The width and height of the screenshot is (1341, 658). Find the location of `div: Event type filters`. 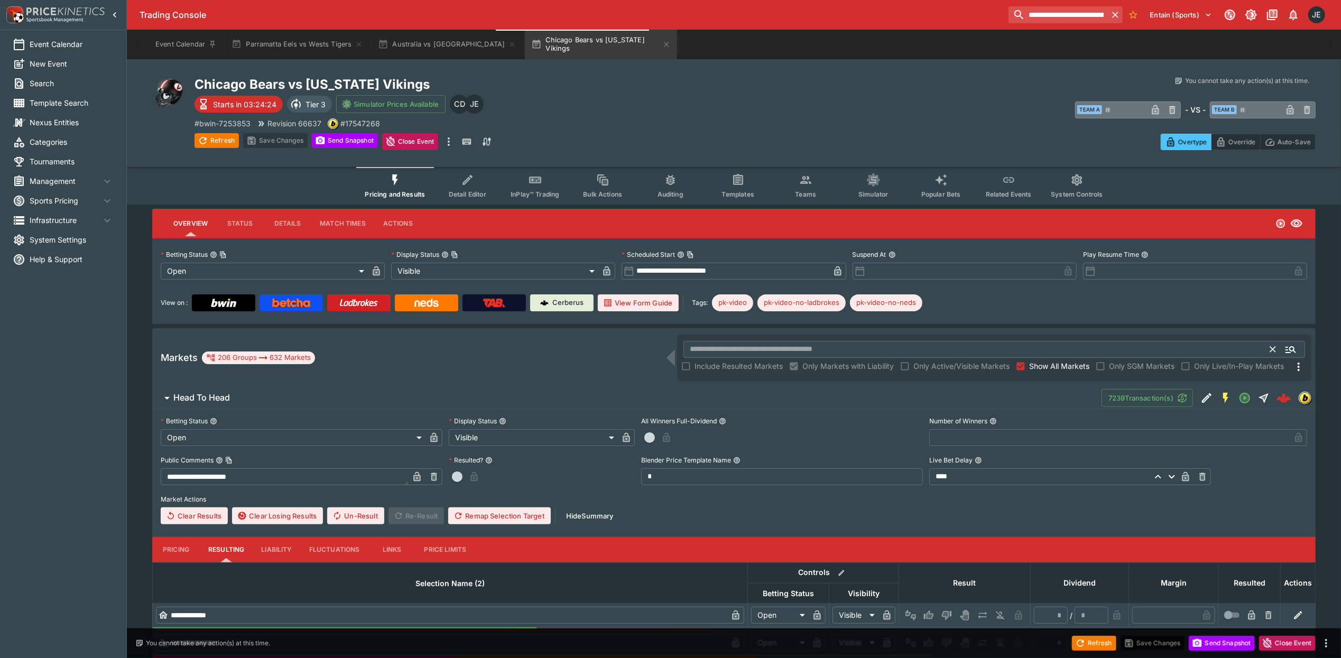

div: Event type filters is located at coordinates (734, 186).